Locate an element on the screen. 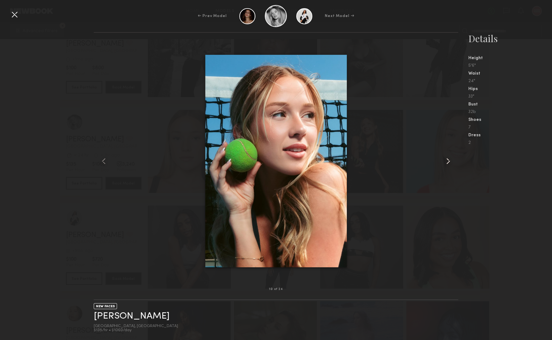  div: Details is located at coordinates (510, 38).